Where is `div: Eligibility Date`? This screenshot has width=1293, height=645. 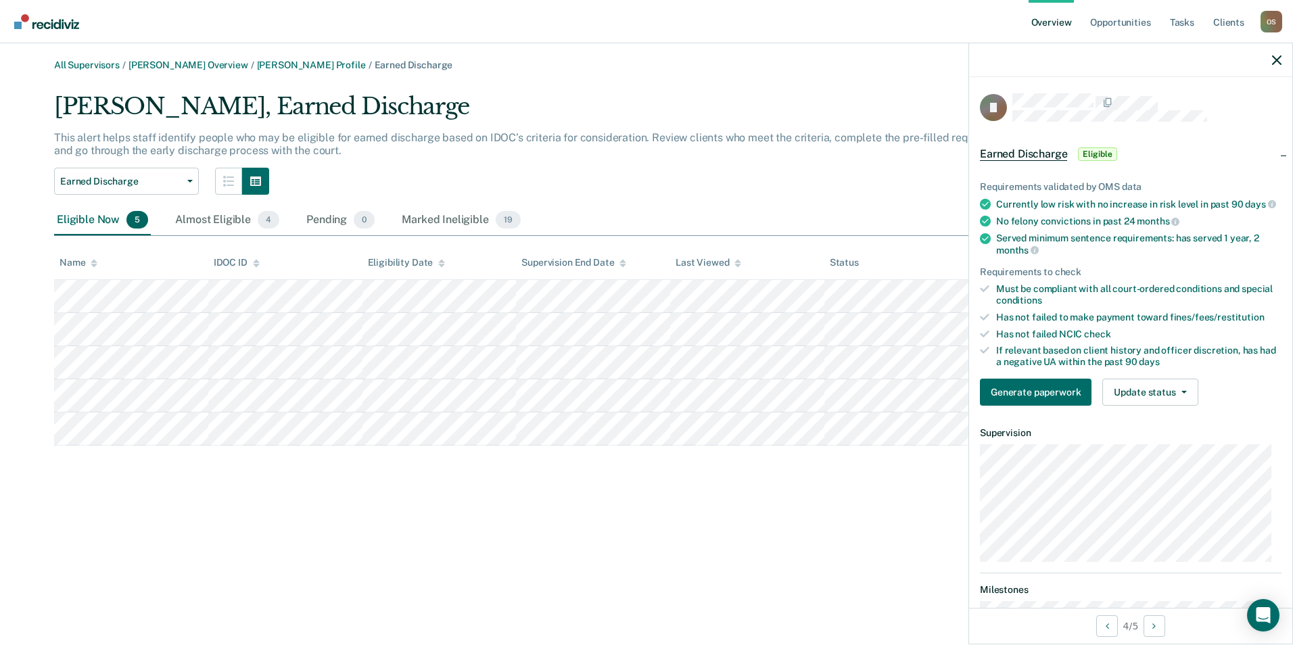 div: Eligibility Date is located at coordinates (406, 262).